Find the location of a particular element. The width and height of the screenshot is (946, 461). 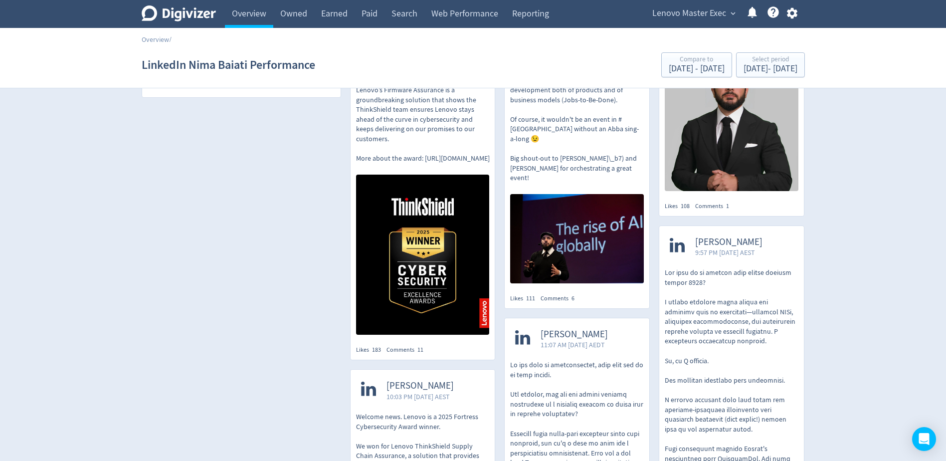

a: Overview is located at coordinates (155, 39).